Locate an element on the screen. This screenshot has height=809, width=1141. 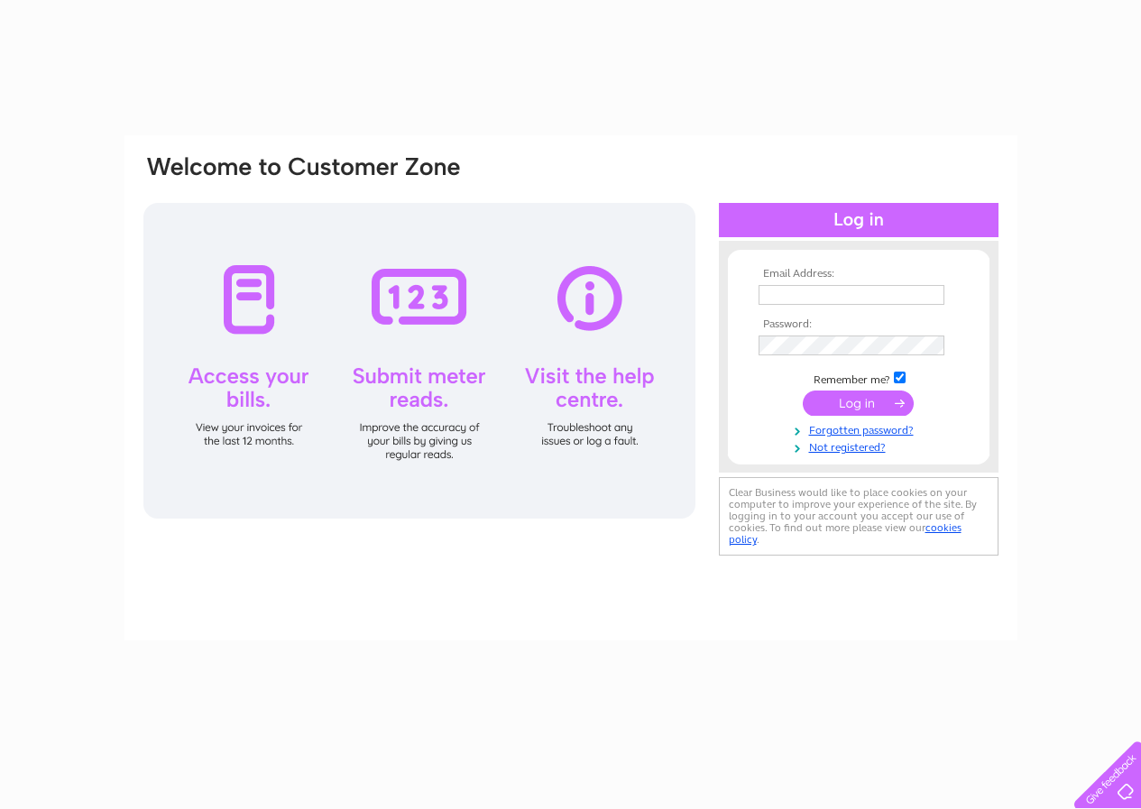
a: Not registered? is located at coordinates (860, 445).